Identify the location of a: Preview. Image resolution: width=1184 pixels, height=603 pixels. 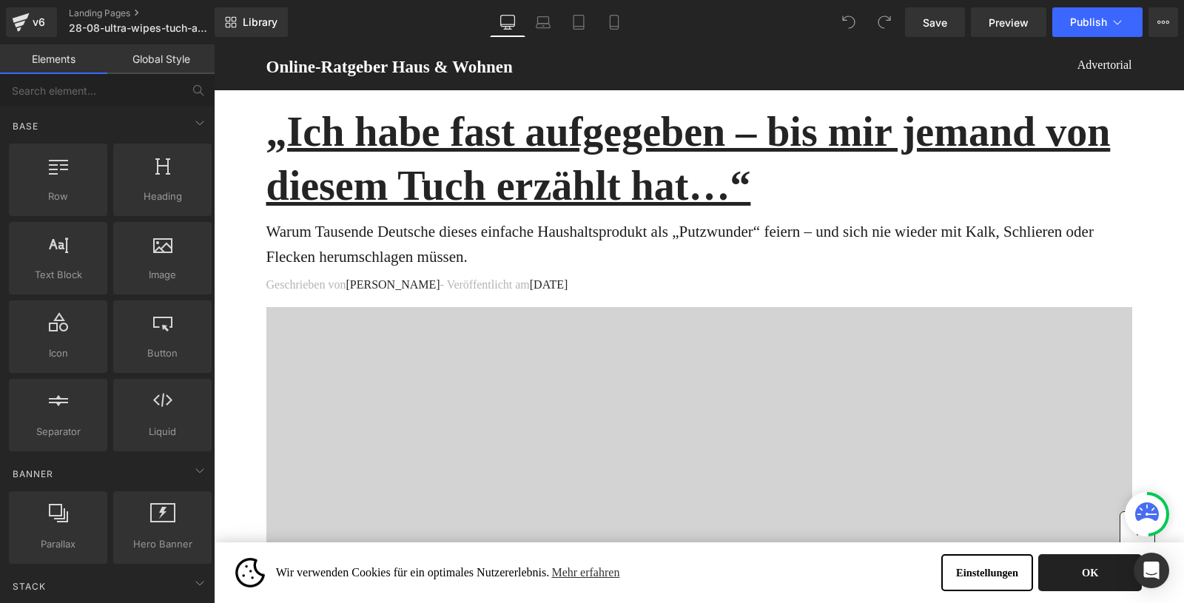
(1009, 22).